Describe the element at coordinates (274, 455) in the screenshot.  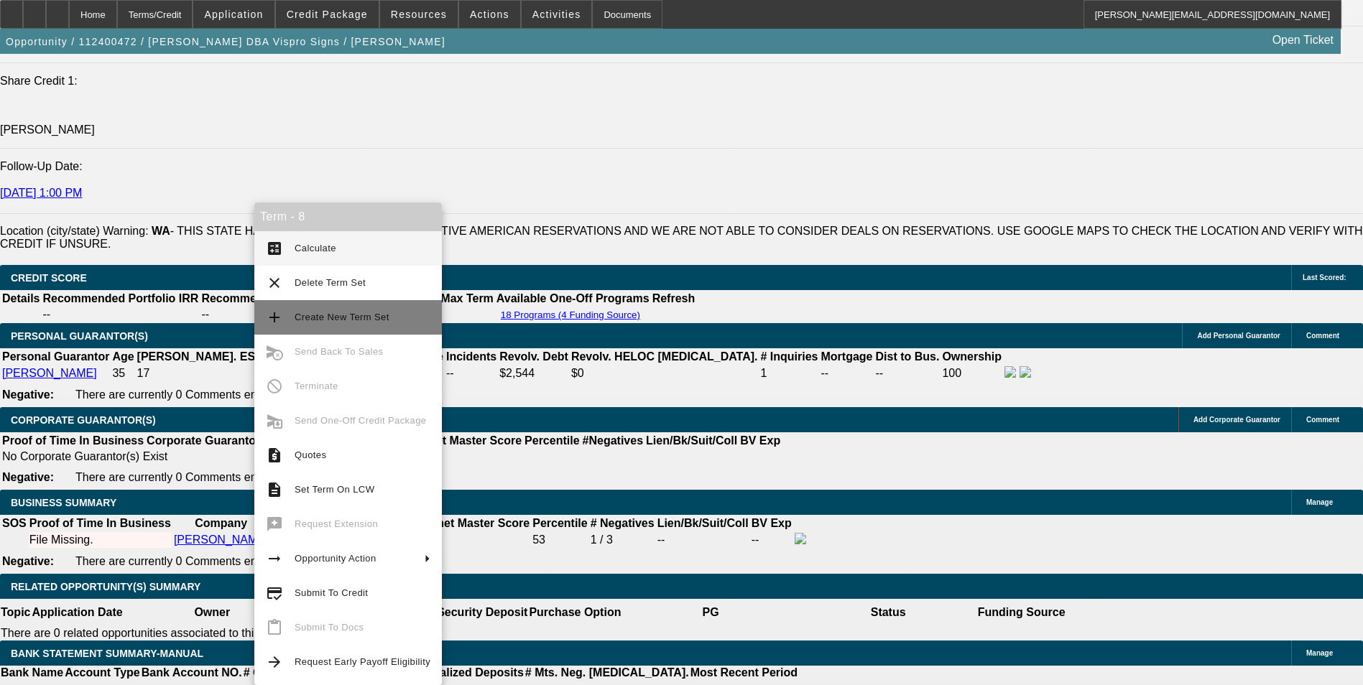
I see `mat-icon: request_quote` at that location.